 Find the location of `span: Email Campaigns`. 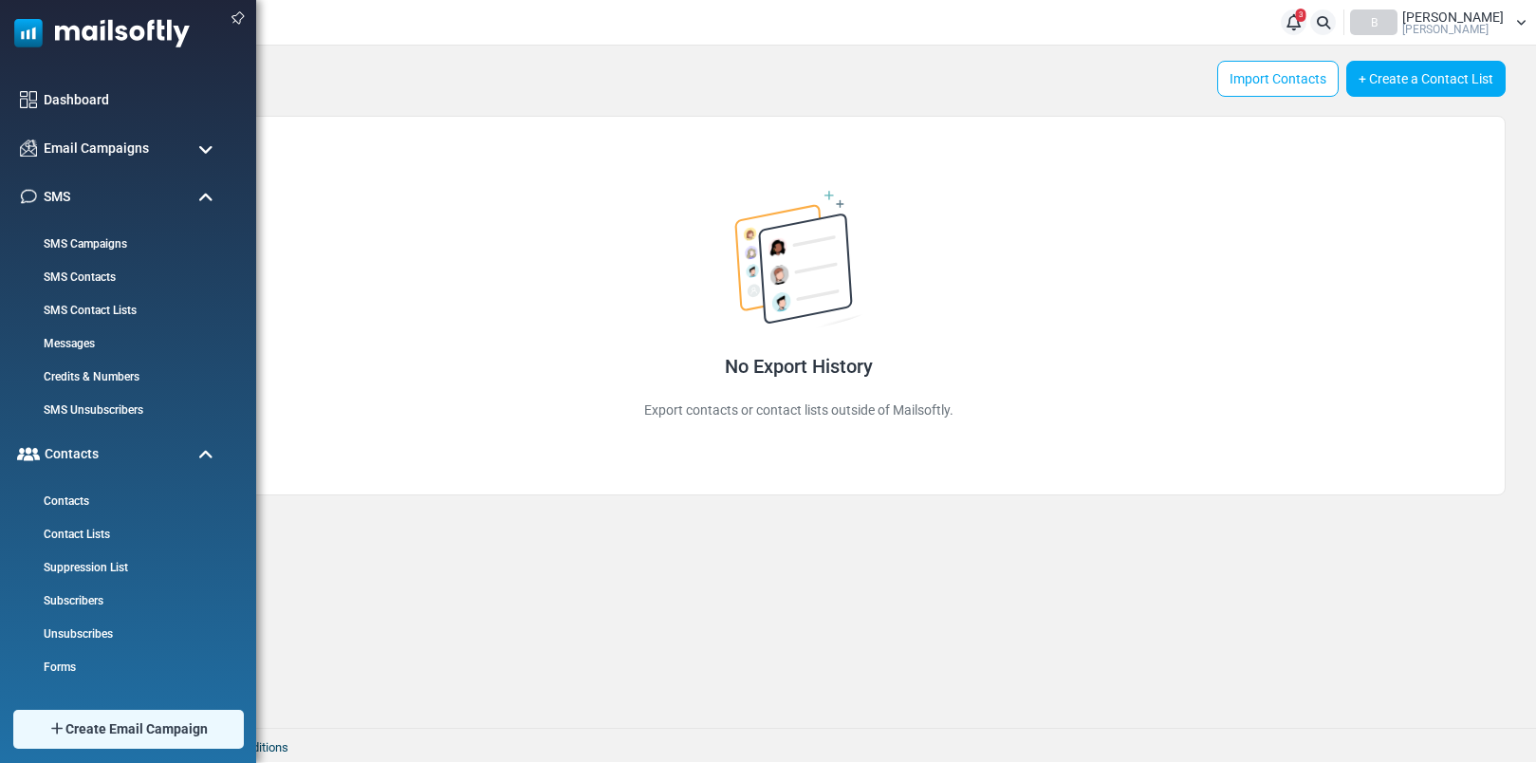

span: Email Campaigns is located at coordinates (96, 148).